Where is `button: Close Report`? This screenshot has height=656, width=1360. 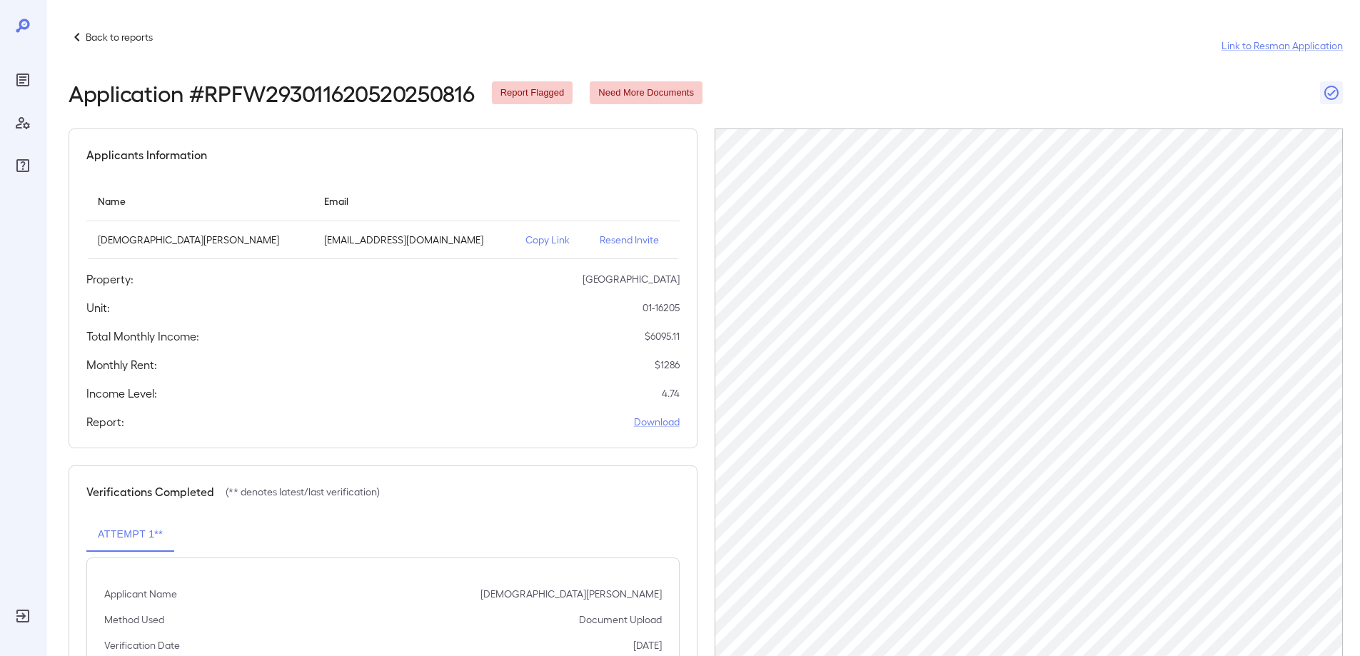
button: Close Report is located at coordinates (1332, 93).